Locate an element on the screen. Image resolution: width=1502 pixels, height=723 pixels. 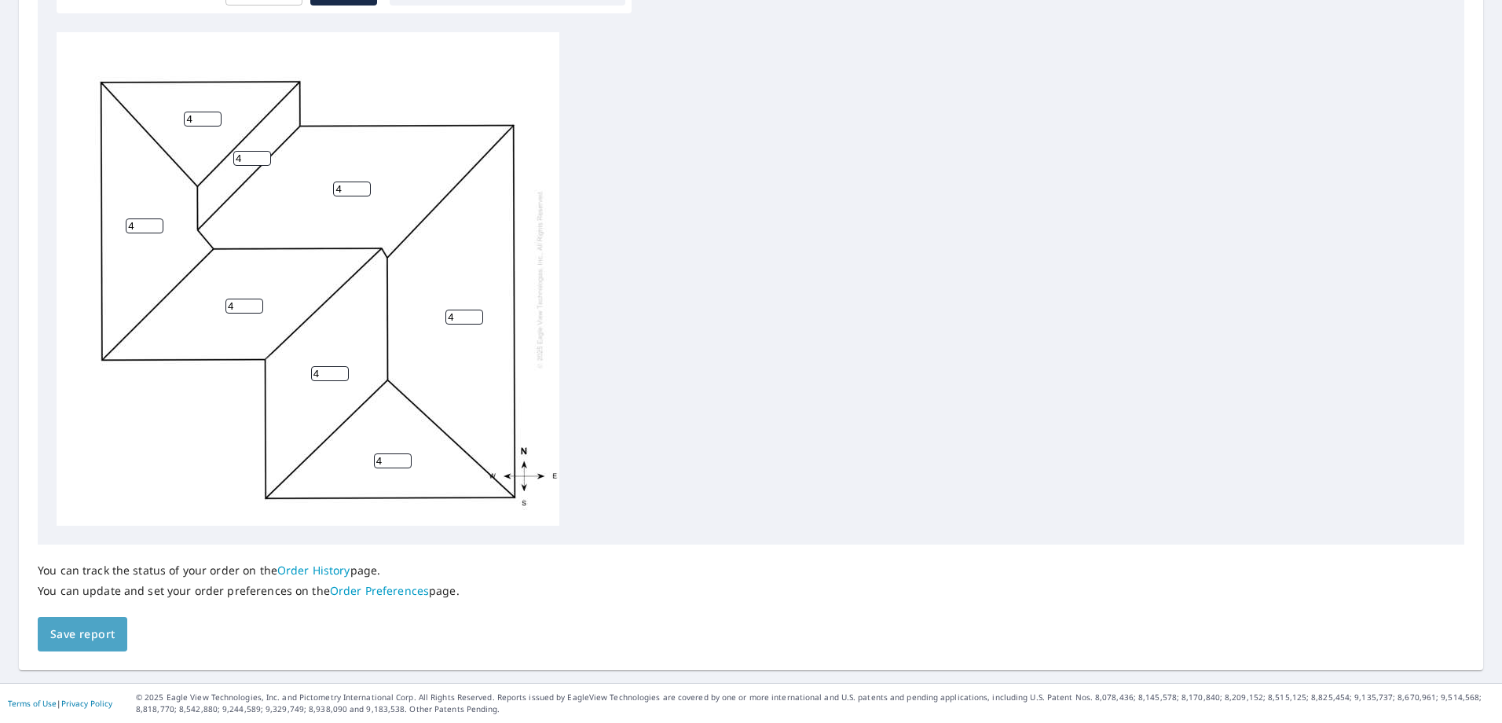
a: Privacy Policy is located at coordinates (86, 703).